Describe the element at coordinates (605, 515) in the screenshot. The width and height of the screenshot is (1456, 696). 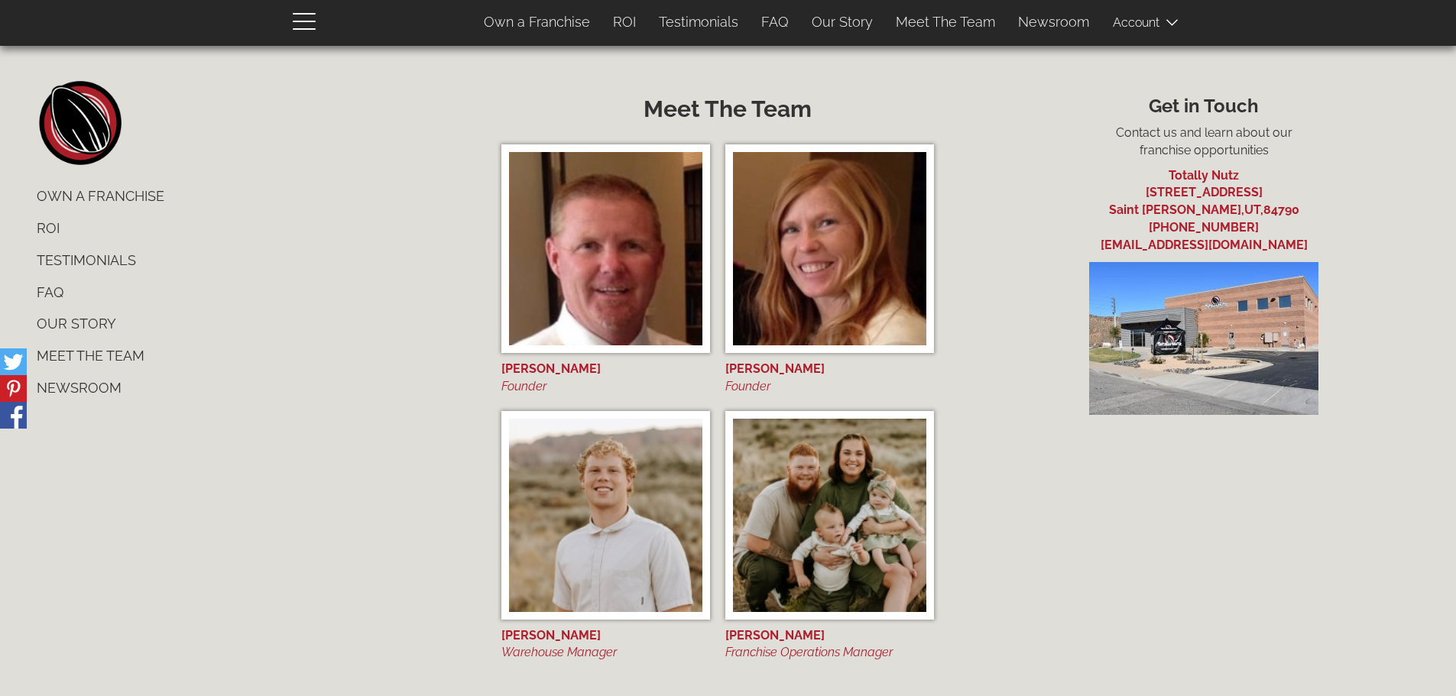
I see `img: Dawson Barker` at that location.